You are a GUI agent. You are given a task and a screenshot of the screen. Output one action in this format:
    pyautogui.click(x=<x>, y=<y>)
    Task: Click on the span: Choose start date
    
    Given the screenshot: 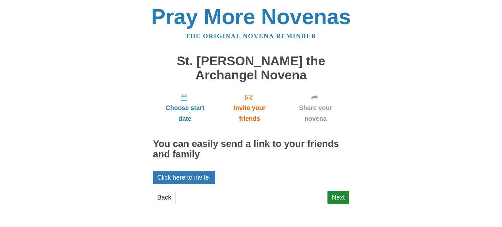 What is the action you would take?
    pyautogui.click(x=185, y=113)
    